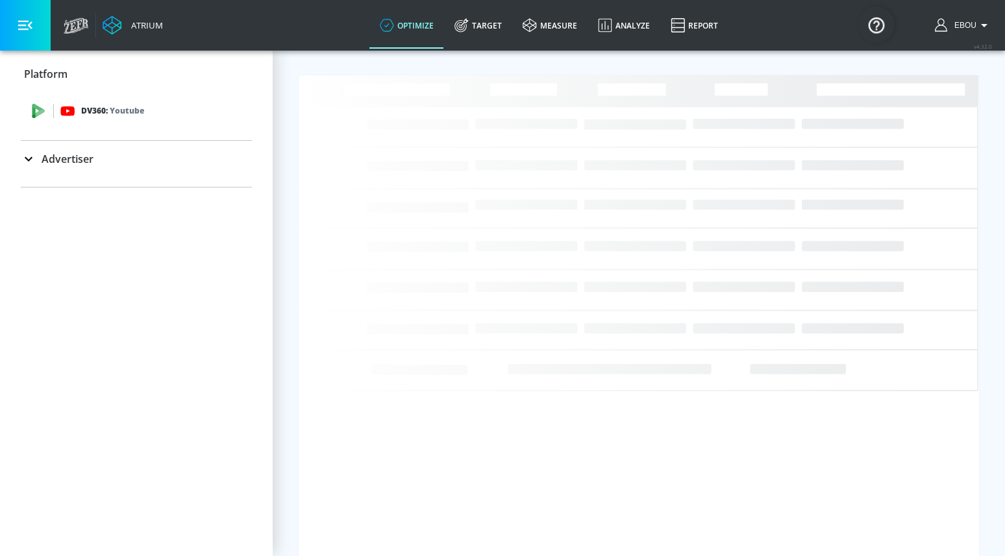  I want to click on p: DV360:, so click(112, 111).